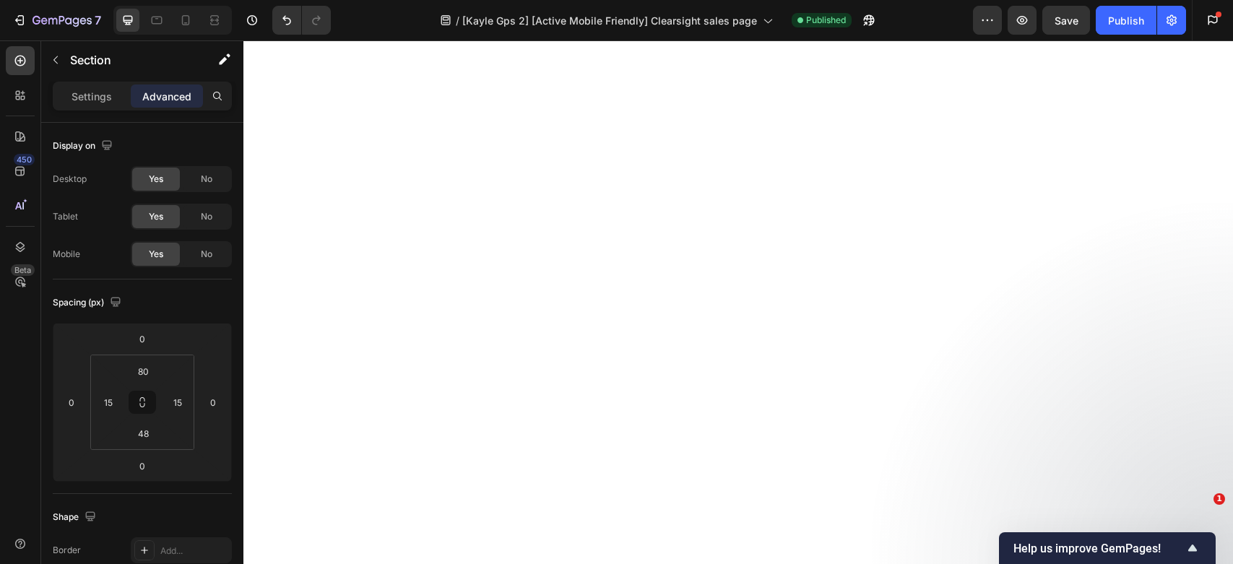  What do you see at coordinates (1127, 20) in the screenshot?
I see `button: Publish` at bounding box center [1127, 20].